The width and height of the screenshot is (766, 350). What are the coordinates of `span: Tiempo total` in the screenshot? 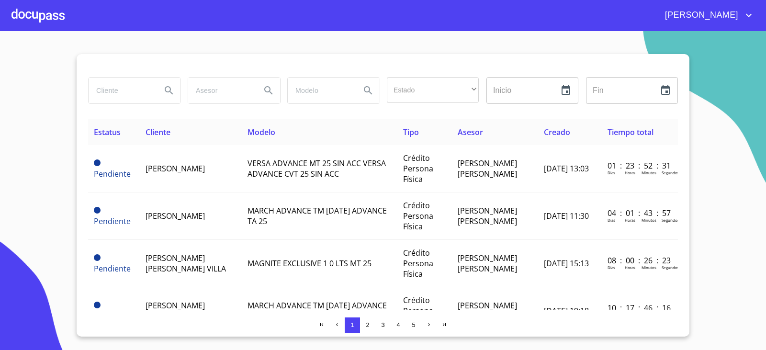 It's located at (630, 132).